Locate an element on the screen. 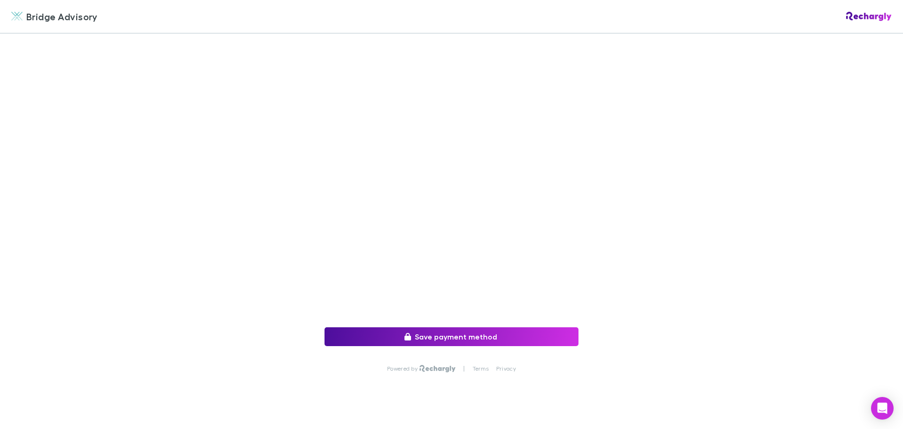  p: Privacy is located at coordinates (506, 368).